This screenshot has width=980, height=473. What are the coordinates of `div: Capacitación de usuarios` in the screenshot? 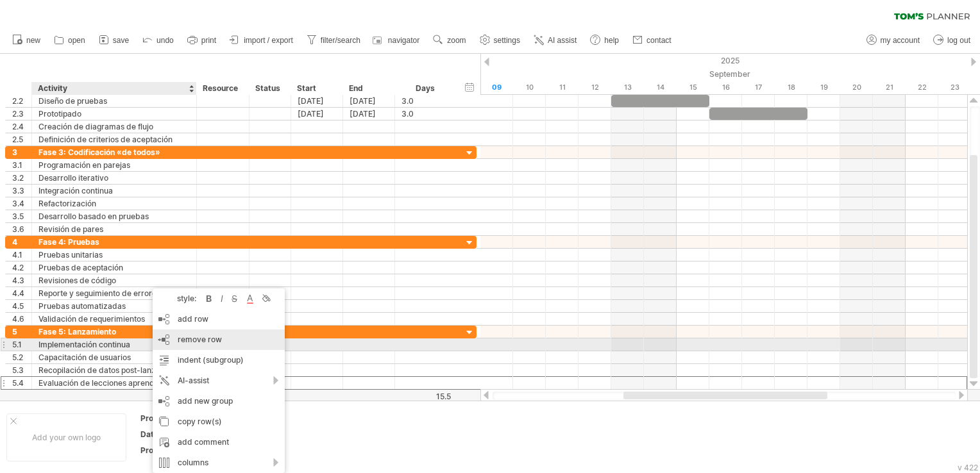 It's located at (114, 357).